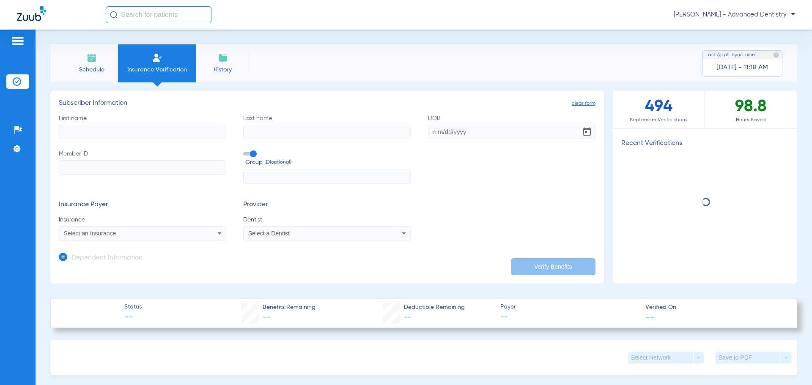  Describe the element at coordinates (143, 205) in the screenshot. I see `h3: Insurance Payer` at that location.